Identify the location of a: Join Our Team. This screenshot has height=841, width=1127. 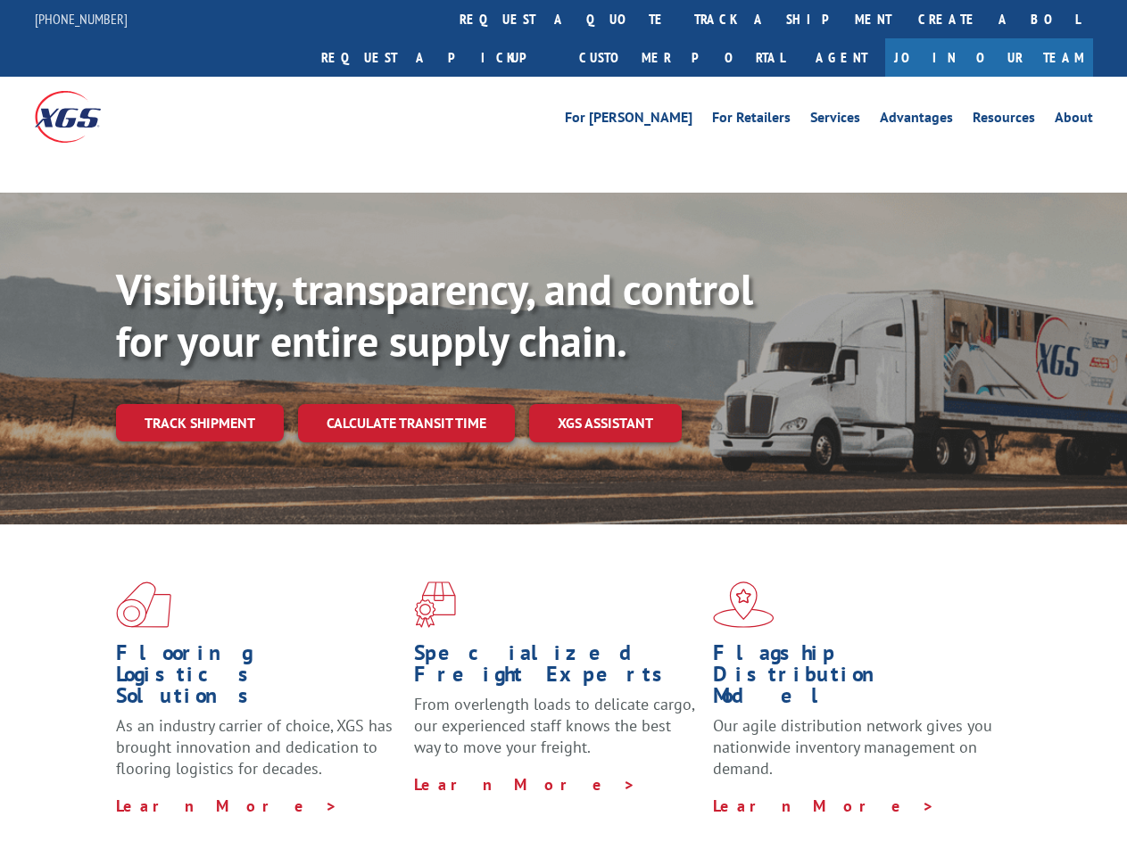
(989, 57).